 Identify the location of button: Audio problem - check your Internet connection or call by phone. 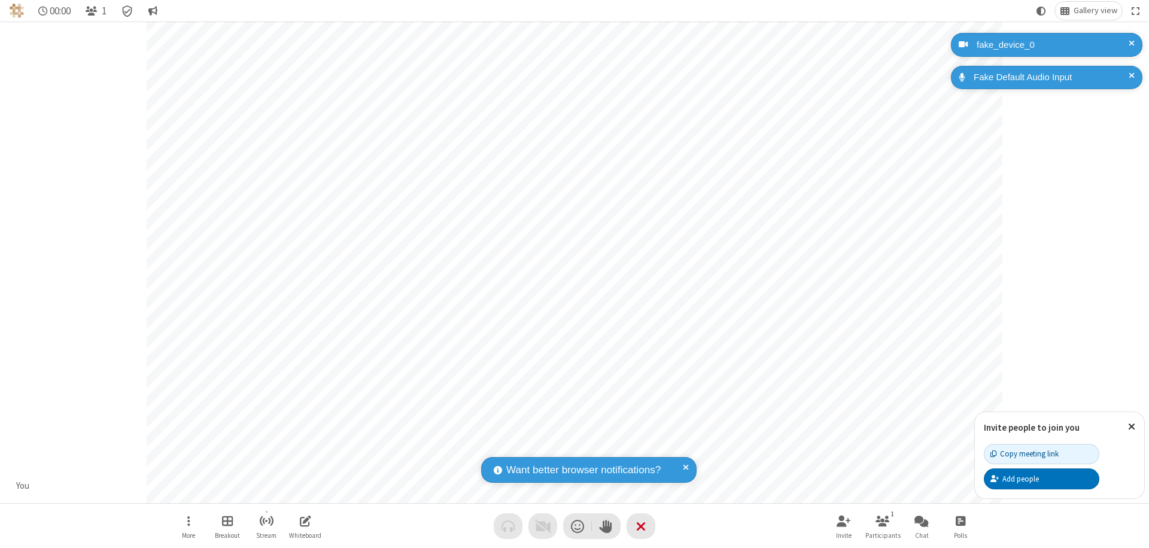
(508, 526).